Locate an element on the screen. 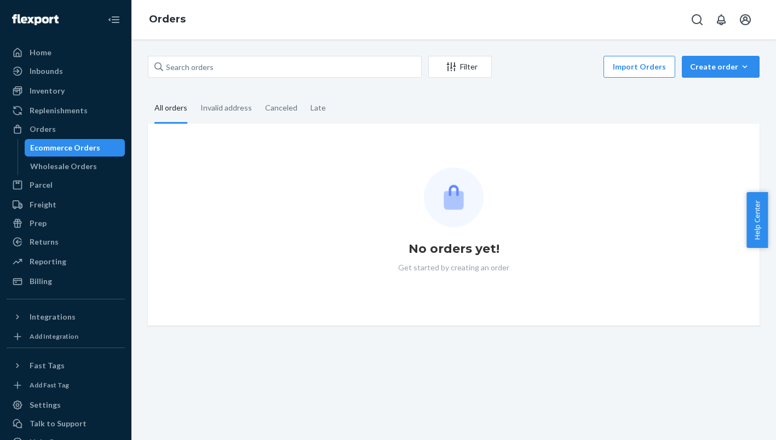 Image resolution: width=776 pixels, height=440 pixels. div: Inventory is located at coordinates (47, 91).